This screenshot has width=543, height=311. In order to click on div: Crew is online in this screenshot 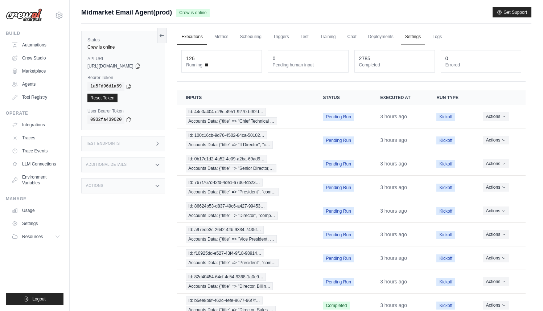, I will do `click(123, 47)`.